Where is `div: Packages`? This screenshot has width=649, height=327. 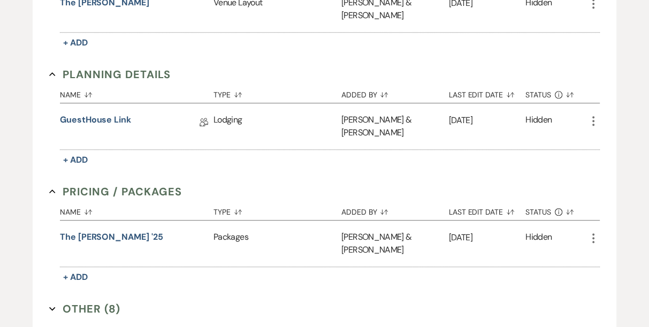 div: Packages is located at coordinates (277, 243).